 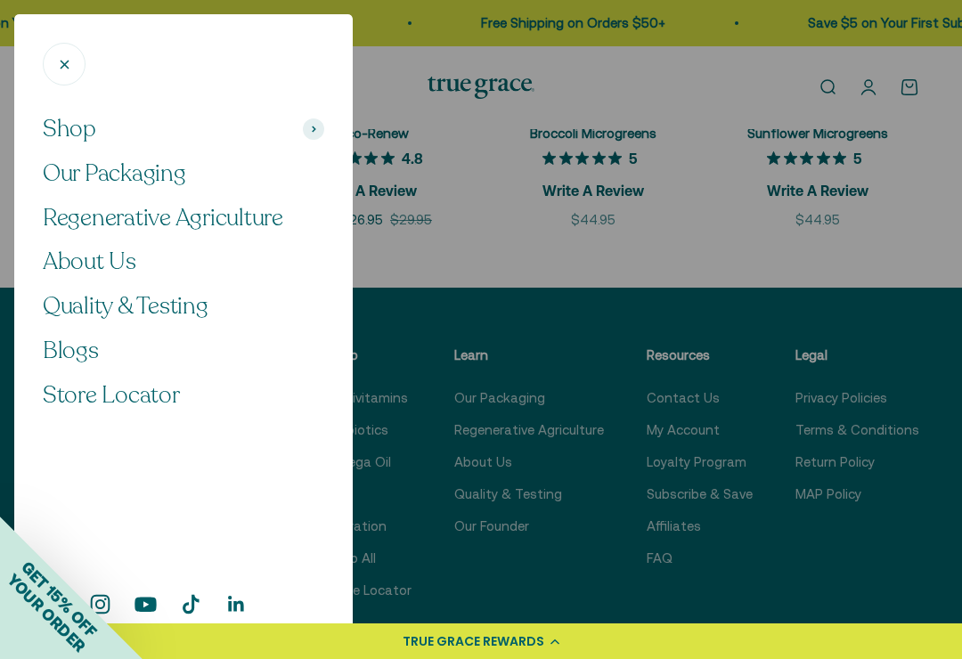 I want to click on button: Shop, so click(x=184, y=129).